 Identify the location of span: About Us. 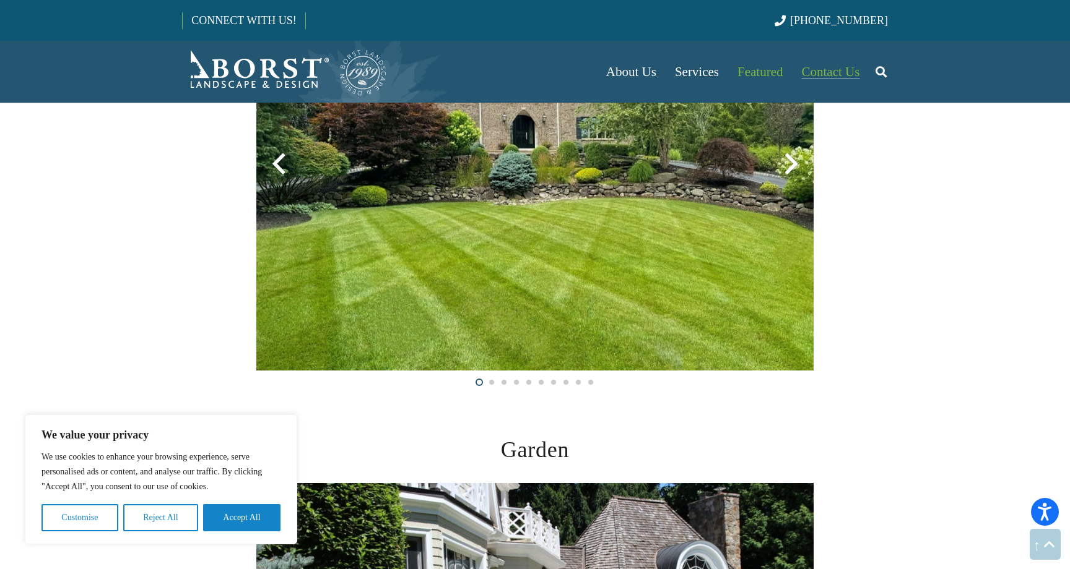
(631, 72).